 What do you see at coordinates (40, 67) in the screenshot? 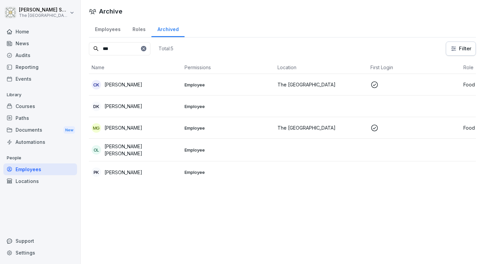
I see `div: Reporting` at bounding box center [40, 67].